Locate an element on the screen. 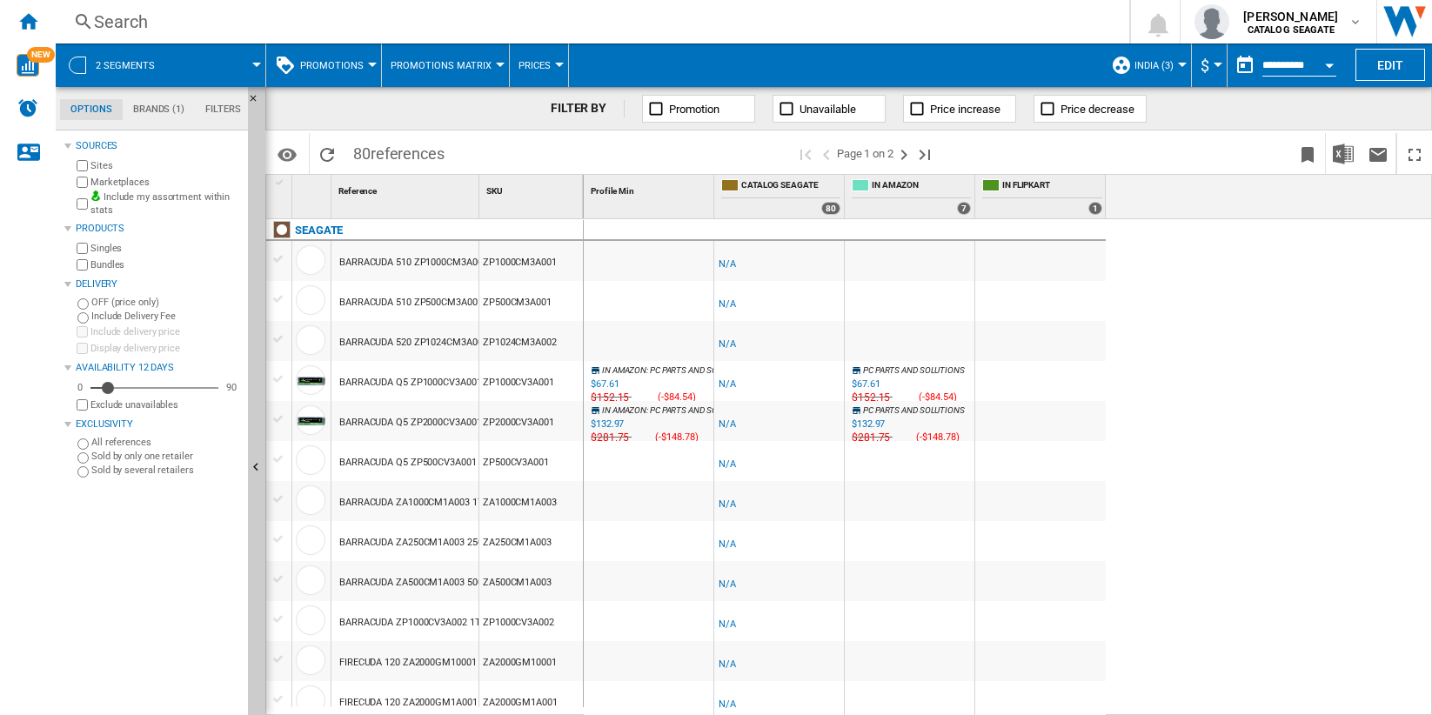  span: NEW is located at coordinates (41, 55).